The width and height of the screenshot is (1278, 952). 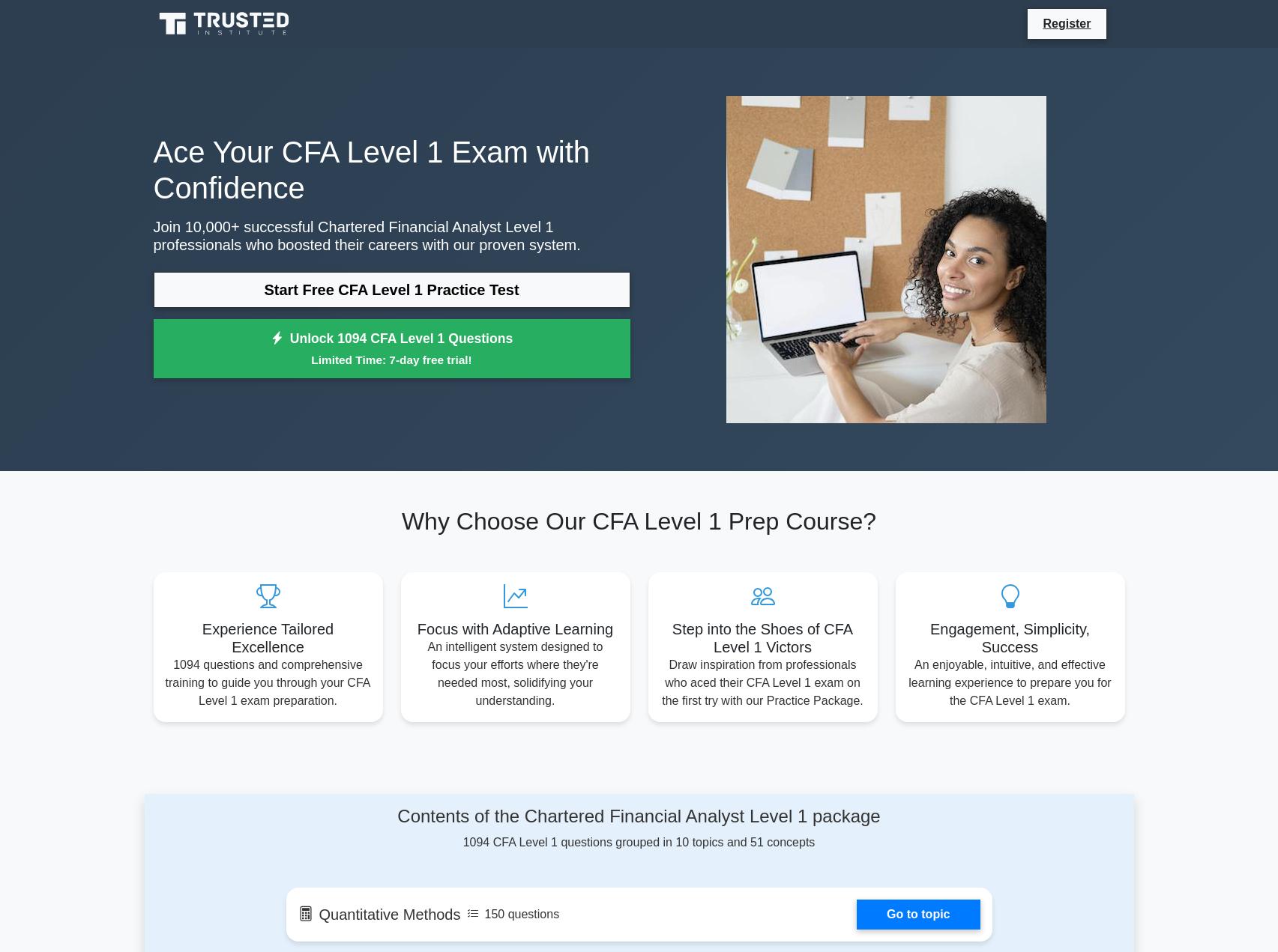 What do you see at coordinates (392, 290) in the screenshot?
I see `a: Start Free CFA Level 1 Practice Test` at bounding box center [392, 290].